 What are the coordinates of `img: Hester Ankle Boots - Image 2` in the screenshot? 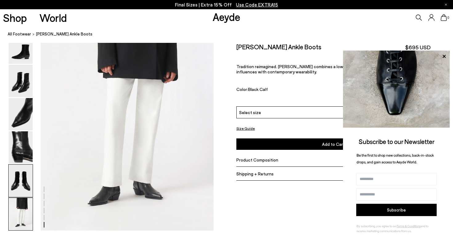 It's located at (21, 81).